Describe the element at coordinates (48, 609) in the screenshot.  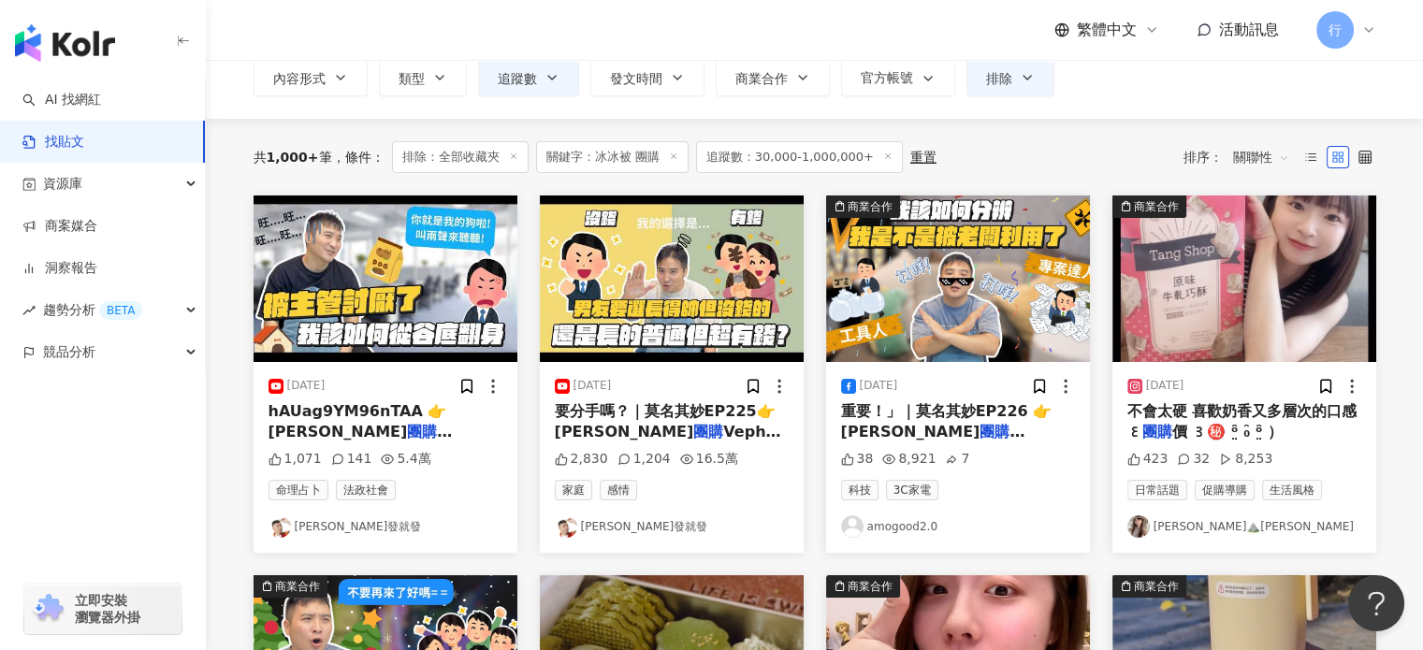
I see `img: chrome extension` at that location.